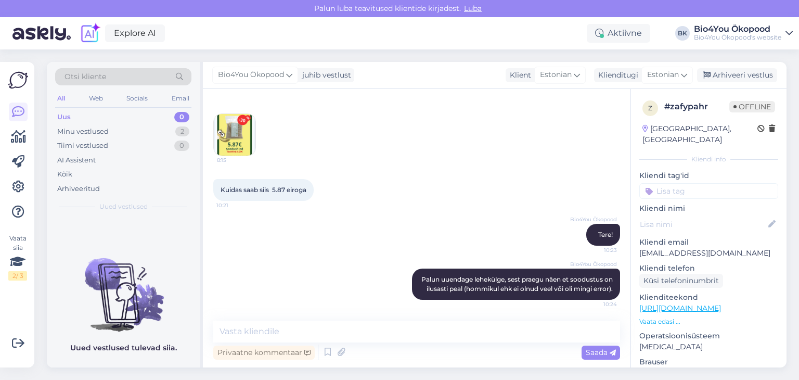 This screenshot has width=799, height=380. What do you see at coordinates (709, 268) in the screenshot?
I see `p: Kliendi telefon` at bounding box center [709, 268].